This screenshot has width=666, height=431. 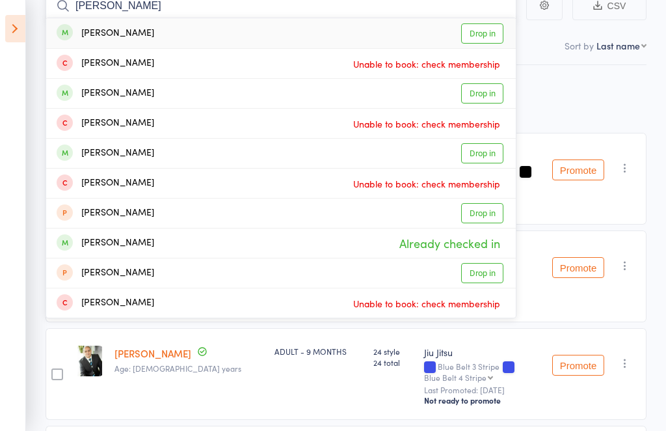 What do you see at coordinates (394, 362) in the screenshot?
I see `span: 24 total` at bounding box center [394, 362].